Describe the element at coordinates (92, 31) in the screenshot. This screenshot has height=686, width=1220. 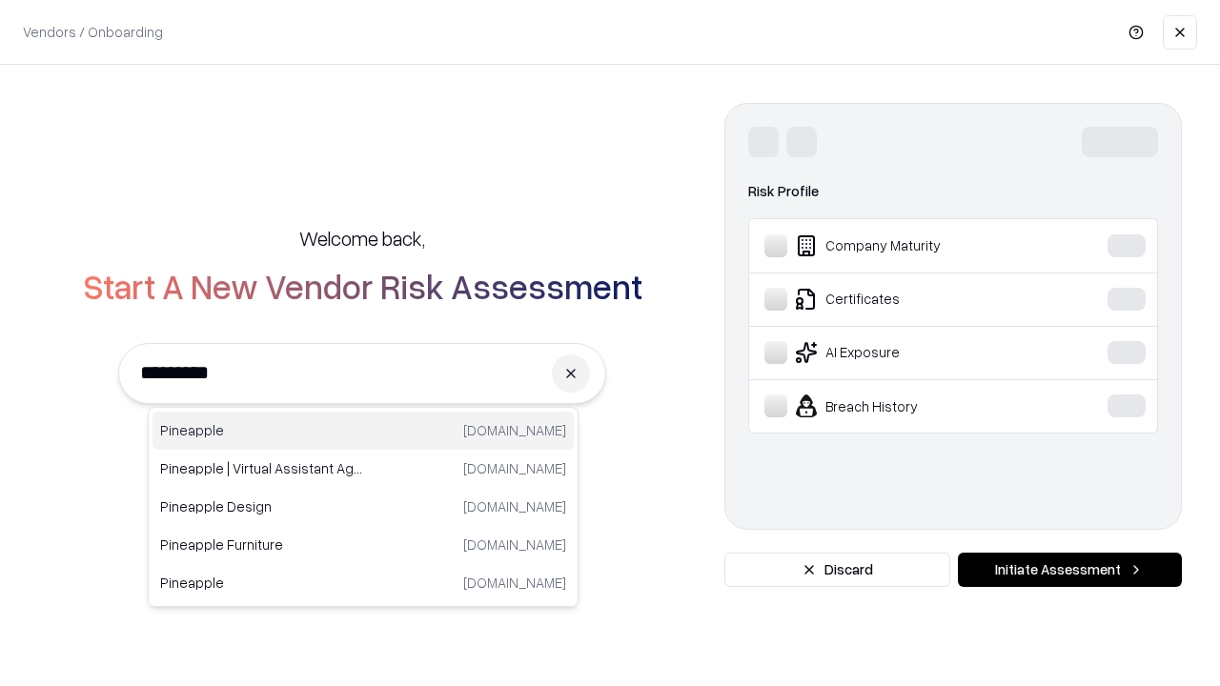
I see `p: Vendors / Onboarding` at that location.